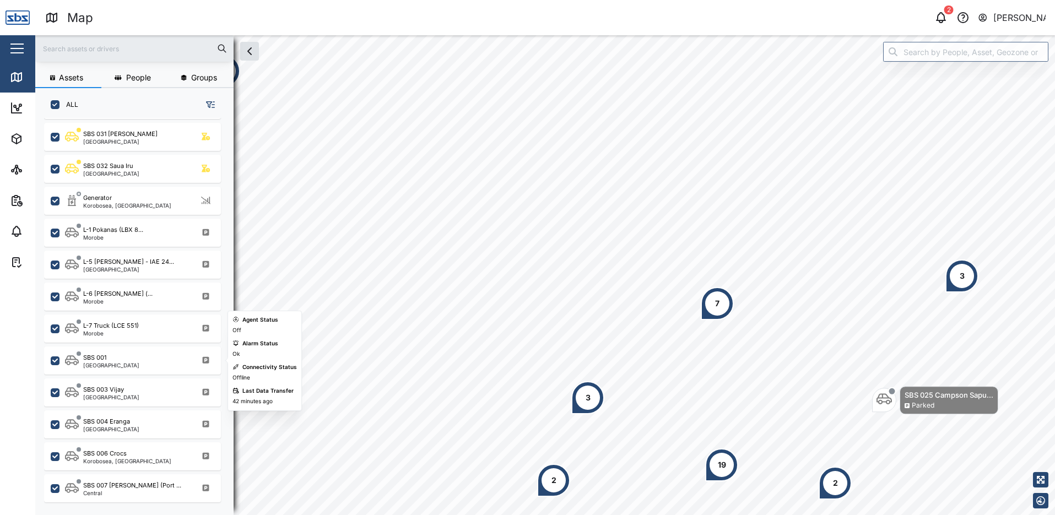 The image size is (1055, 515). Describe the element at coordinates (922, 405) in the screenshot. I see `div: Parked` at that location.